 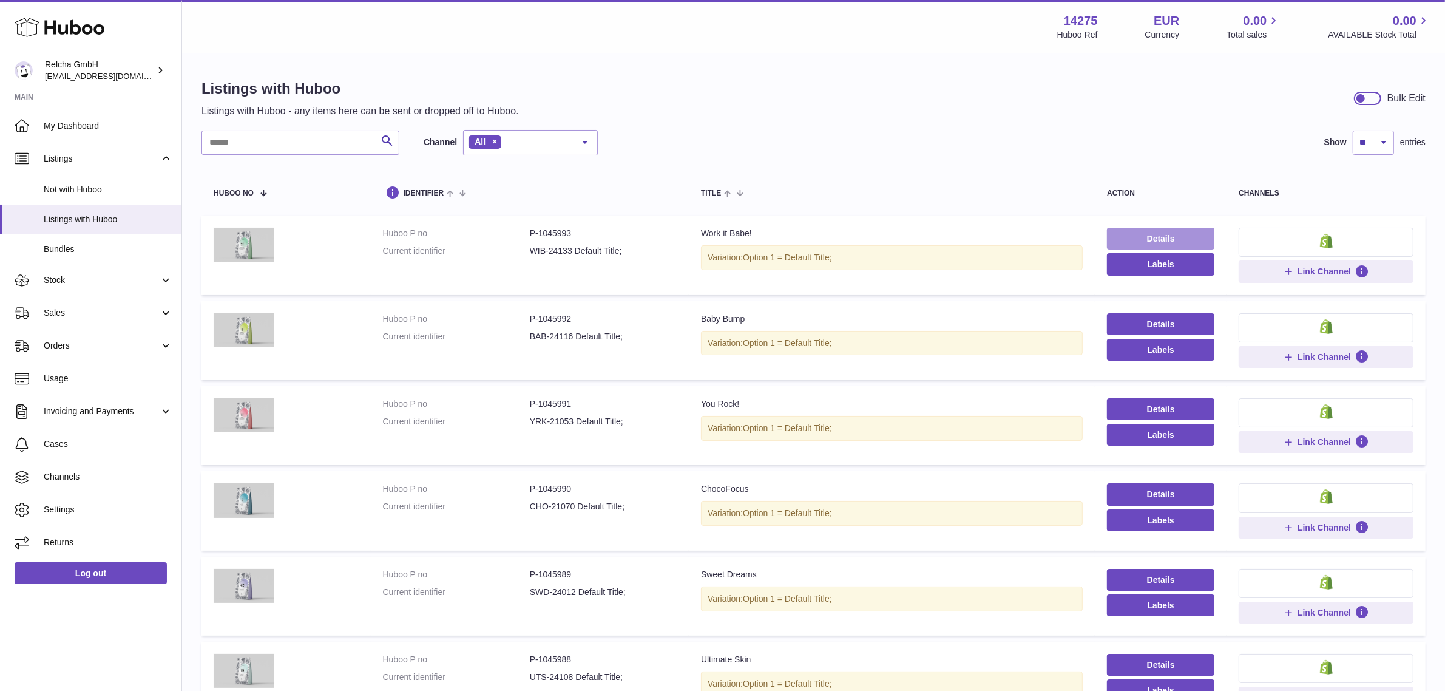 I want to click on div: Baby Bump, so click(x=891, y=319).